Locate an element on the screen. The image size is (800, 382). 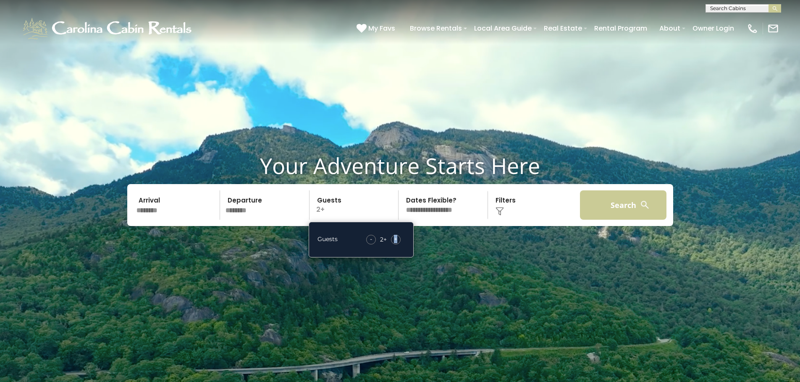
img: White-1-1-2.png is located at coordinates (108, 29).